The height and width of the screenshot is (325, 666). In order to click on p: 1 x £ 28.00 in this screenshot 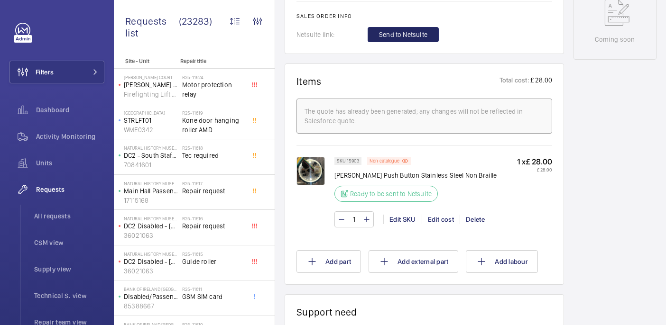, I will do `click(534, 162)`.